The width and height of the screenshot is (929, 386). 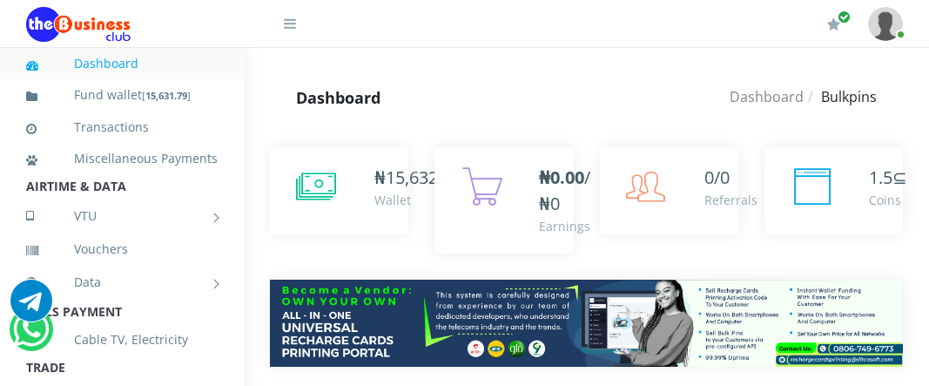 What do you see at coordinates (122, 340) in the screenshot?
I see `a: Cable TV, Electricity` at bounding box center [122, 340].